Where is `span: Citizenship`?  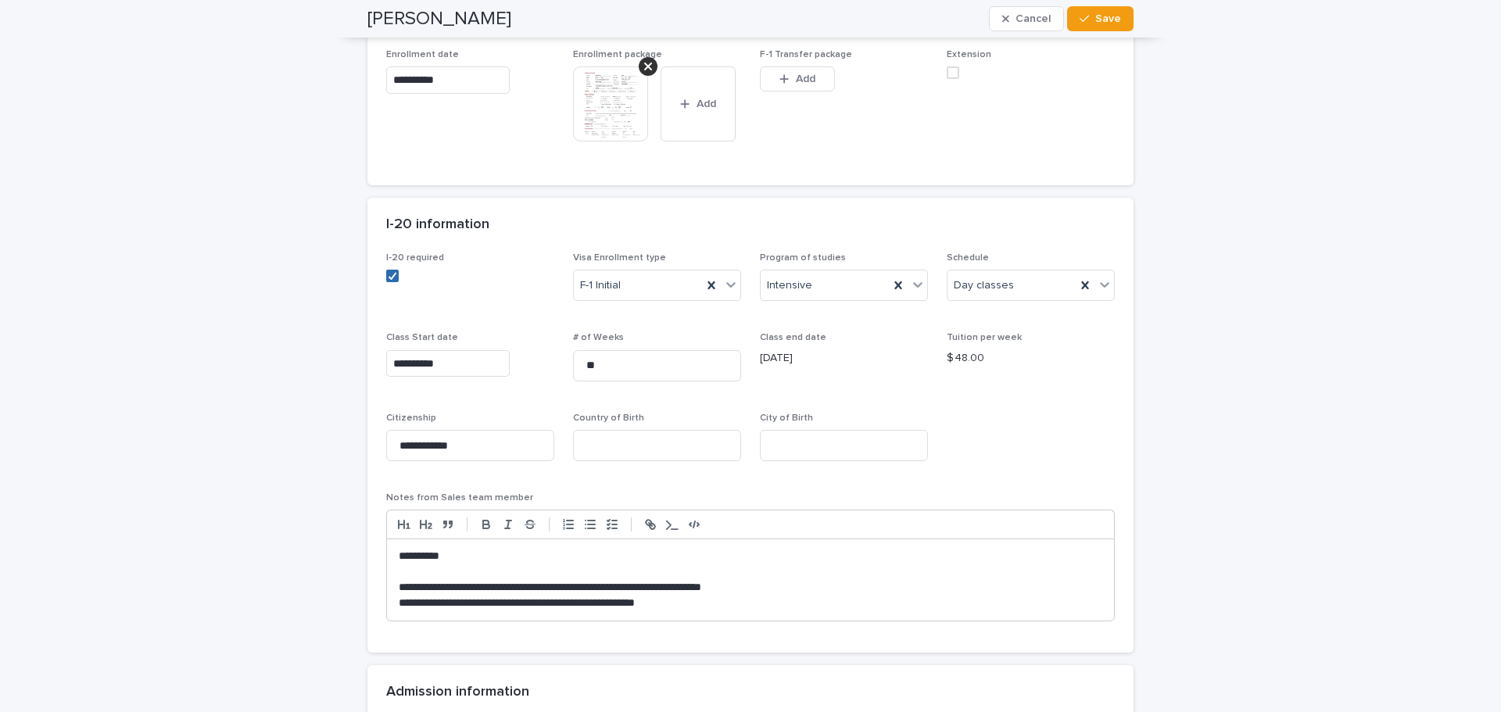
span: Citizenship is located at coordinates (411, 418).